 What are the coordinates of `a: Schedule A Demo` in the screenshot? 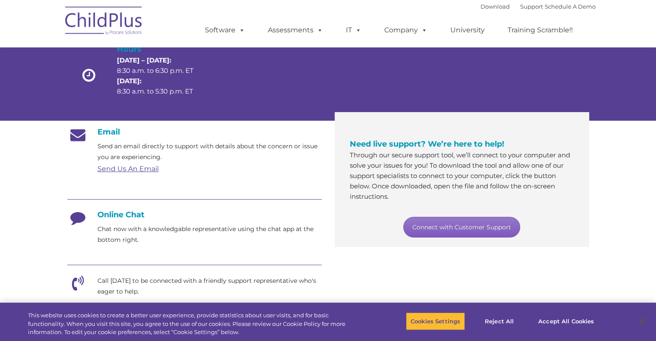 It's located at (570, 6).